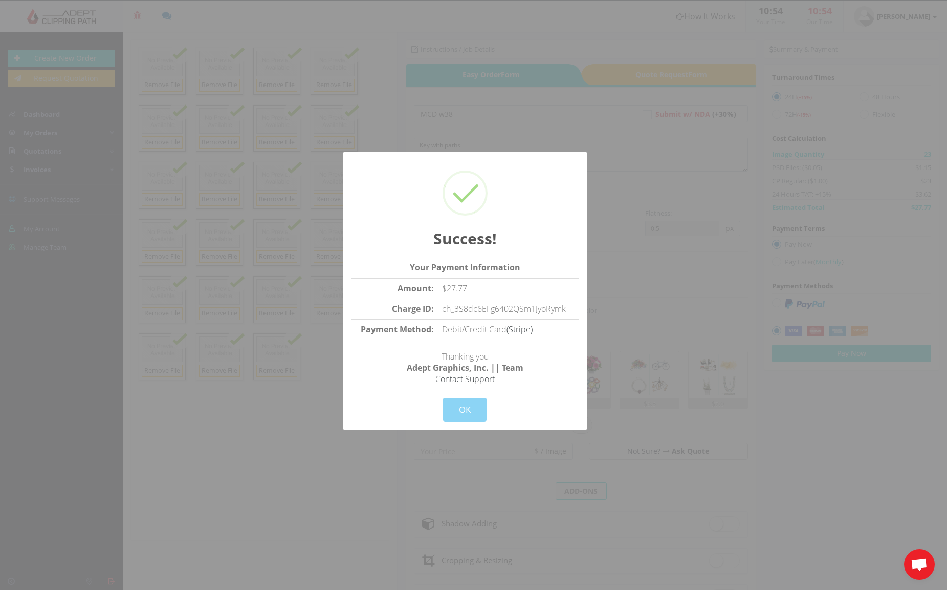 The height and width of the screenshot is (590, 947). Describe the element at coordinates (920, 564) in the screenshot. I see `div: Open chat` at that location.